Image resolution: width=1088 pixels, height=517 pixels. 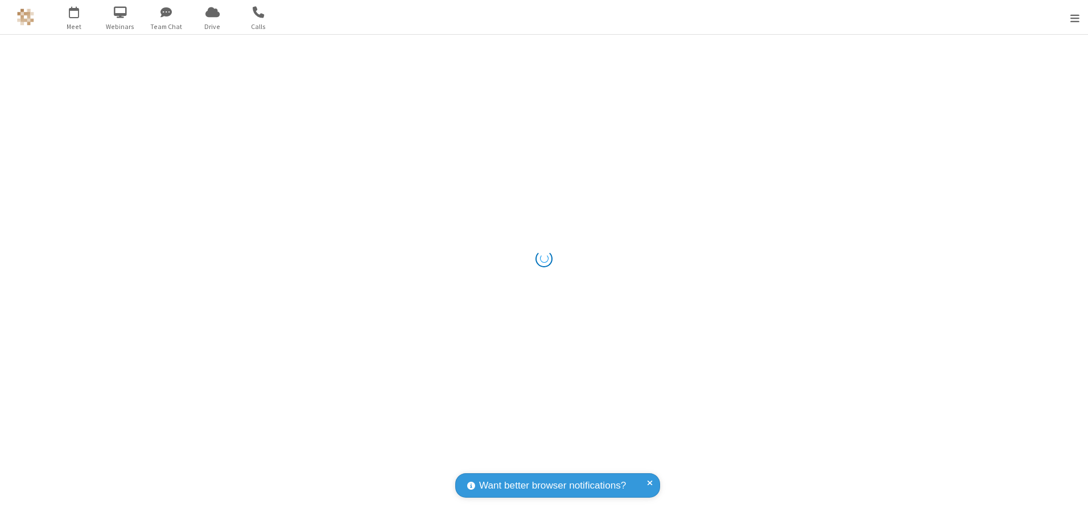 I want to click on span: Team Chat, so click(x=166, y=27).